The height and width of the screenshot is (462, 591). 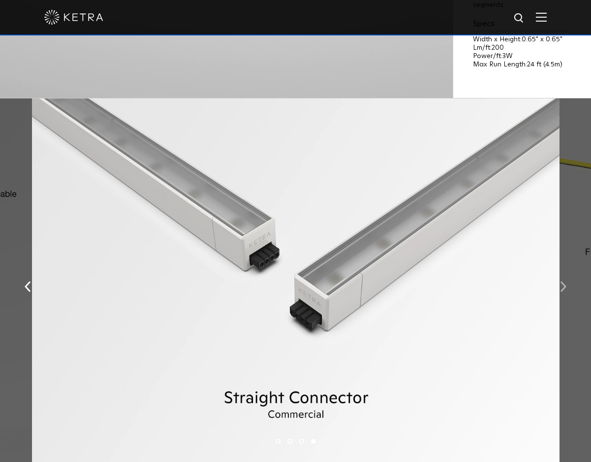 What do you see at coordinates (563, 287) in the screenshot?
I see `img: arrow-right-black.svg` at bounding box center [563, 287].